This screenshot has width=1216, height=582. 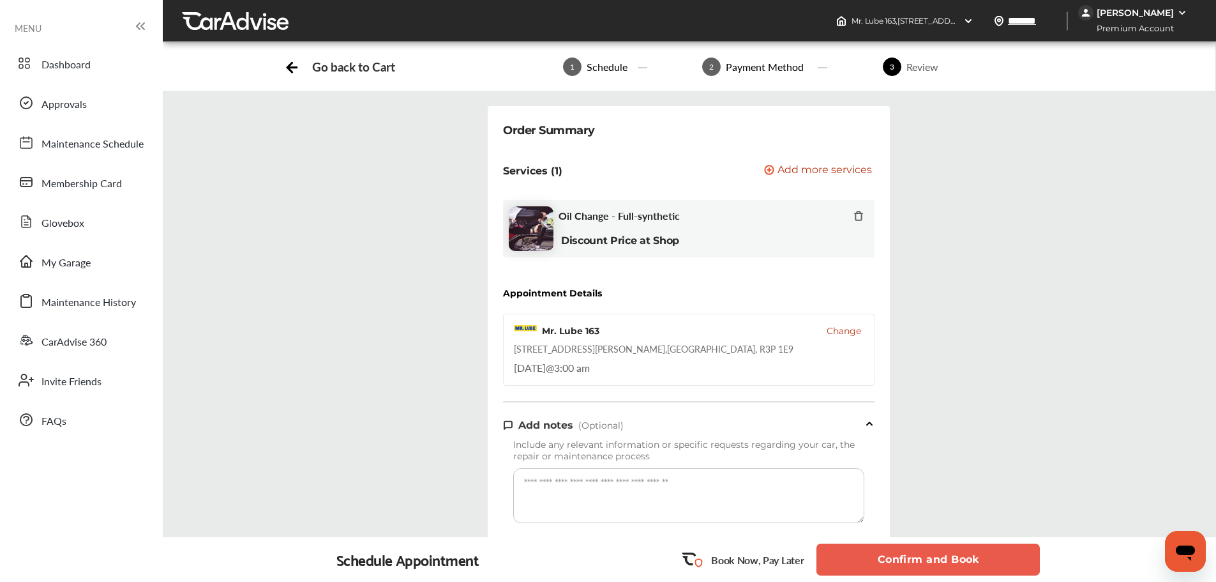 I want to click on a: Maintenance History, so click(x=80, y=301).